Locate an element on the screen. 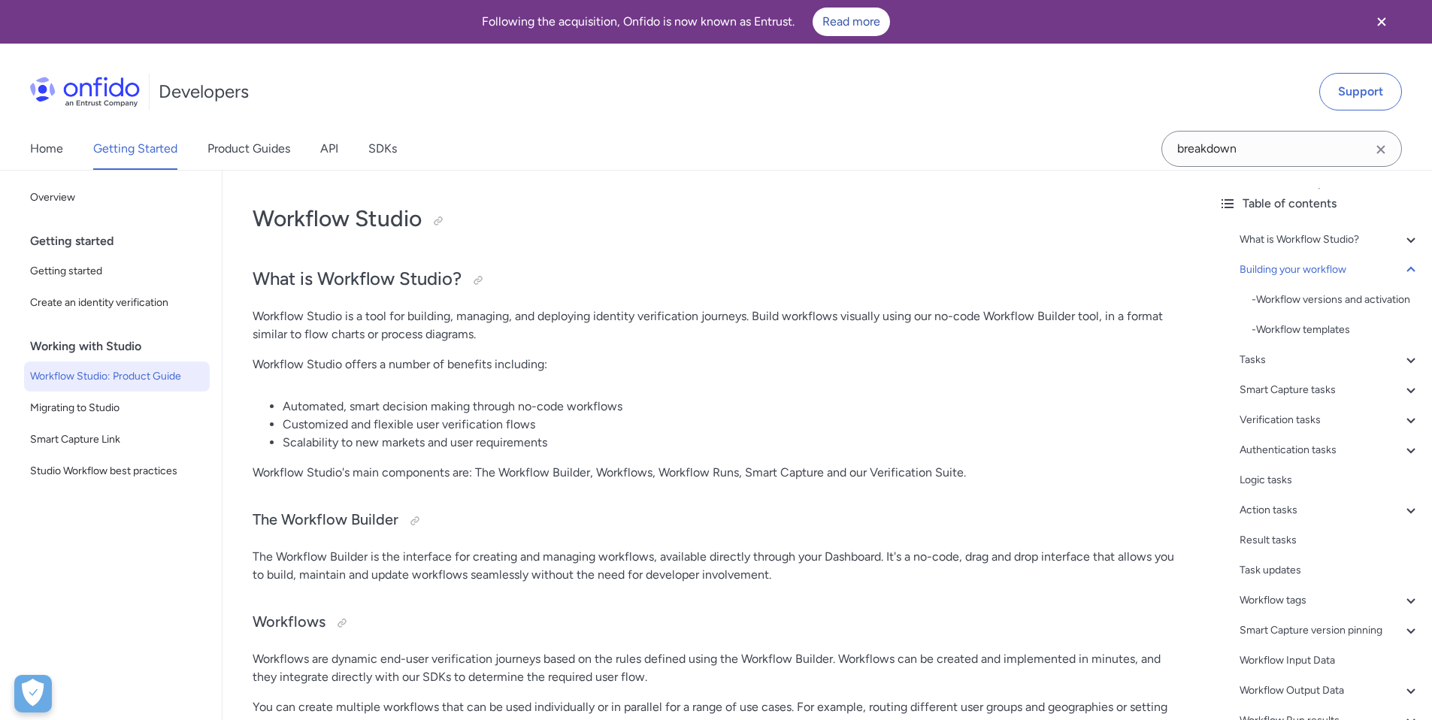  span: Getting started is located at coordinates (116, 271).